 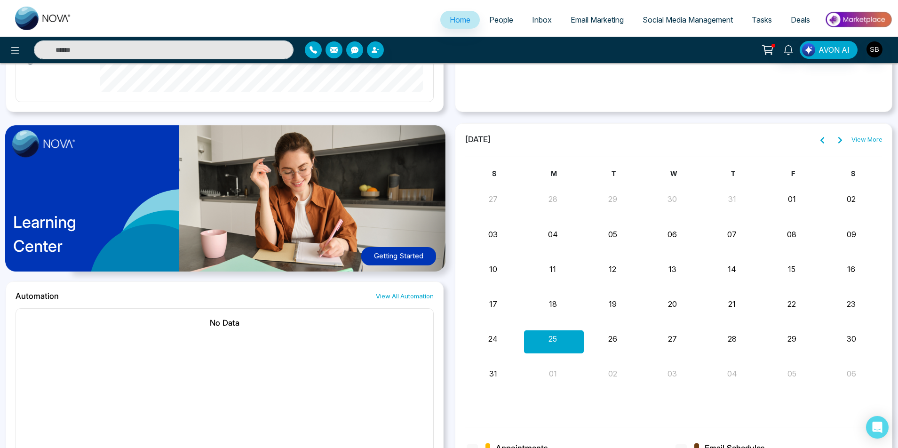 What do you see at coordinates (404, 296) in the screenshot?
I see `a: View All Automation` at bounding box center [404, 296].